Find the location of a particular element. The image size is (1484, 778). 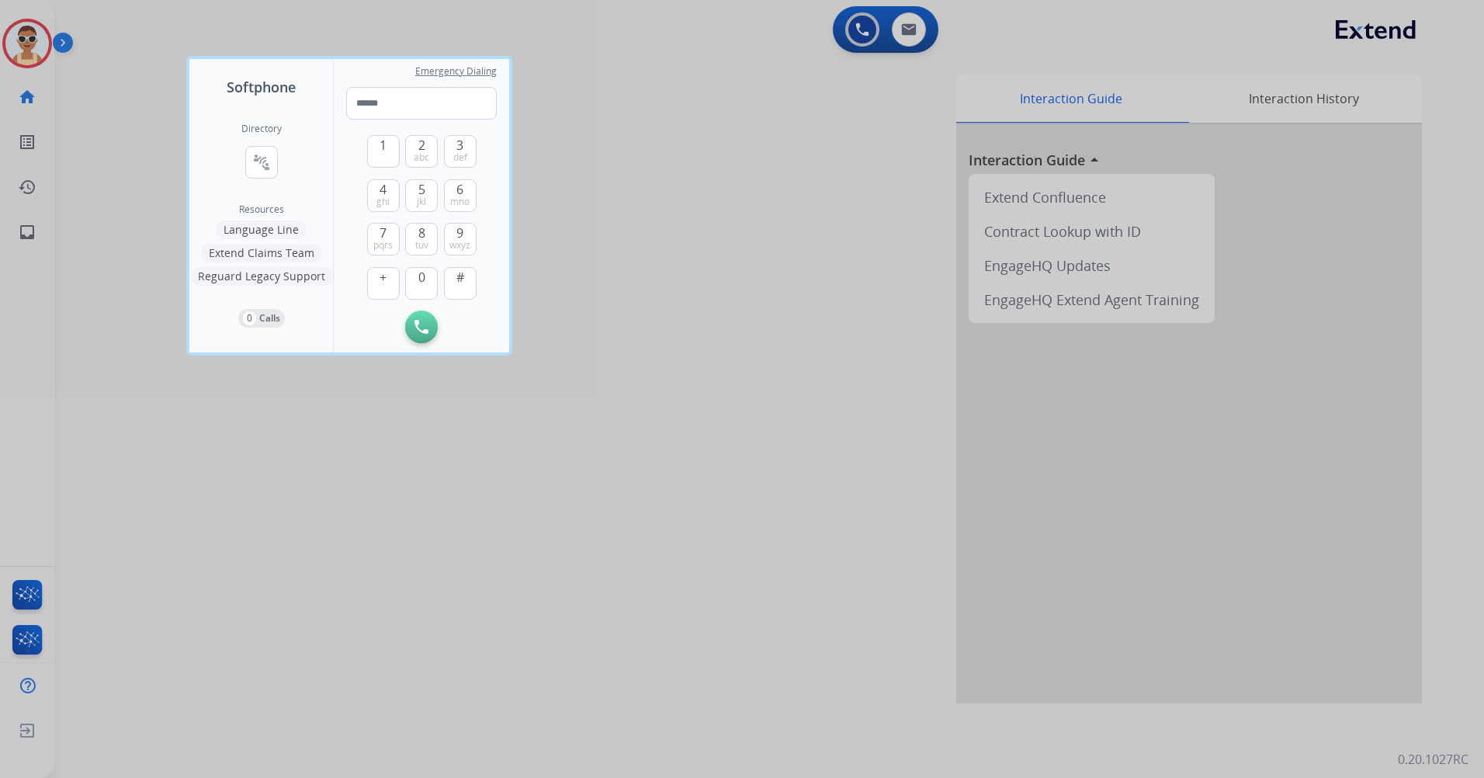

span: wxyz is located at coordinates (459, 245).